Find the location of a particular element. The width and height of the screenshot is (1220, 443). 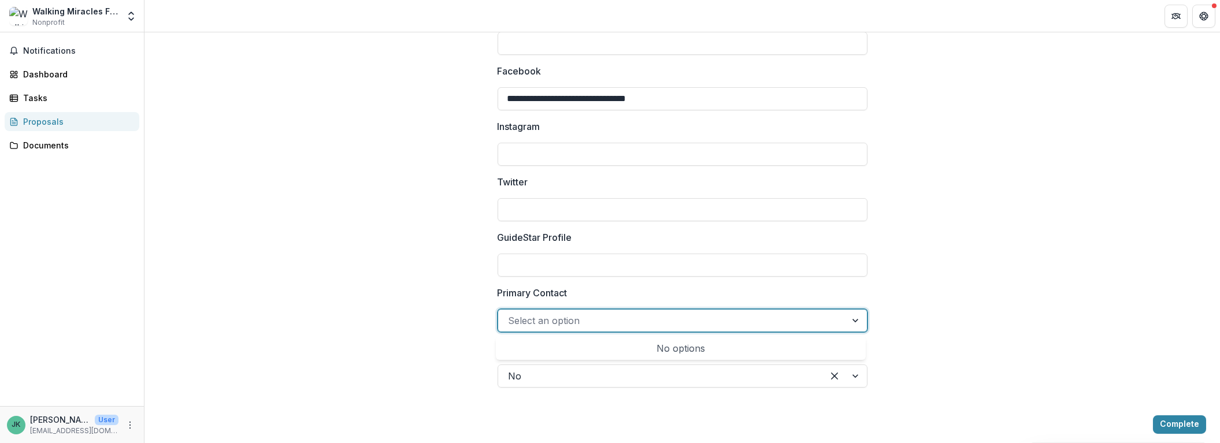

div: Documents is located at coordinates (76, 145).